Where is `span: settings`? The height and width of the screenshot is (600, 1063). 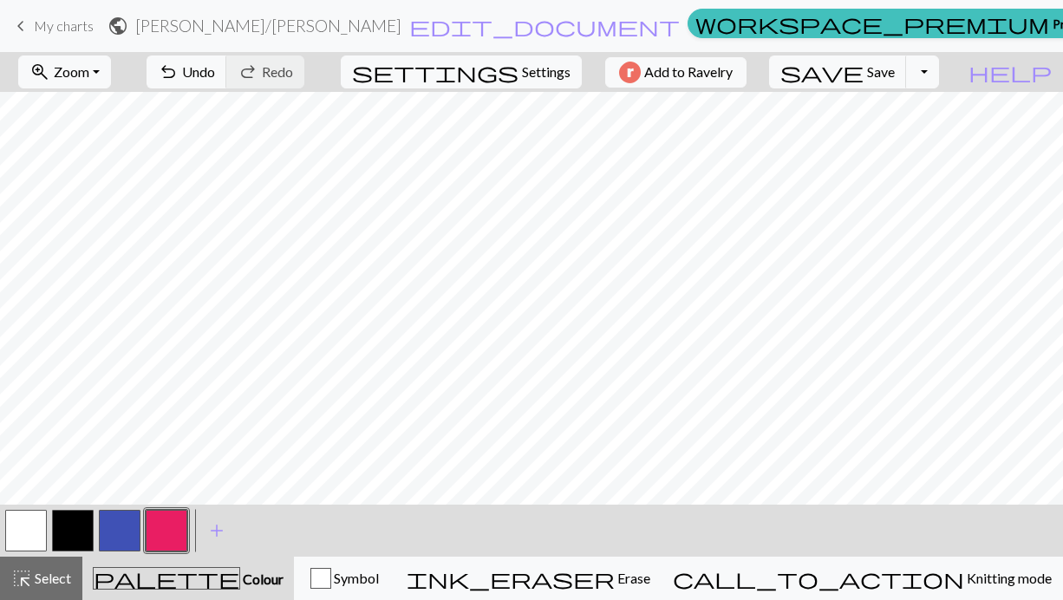
span: settings is located at coordinates (435, 72).